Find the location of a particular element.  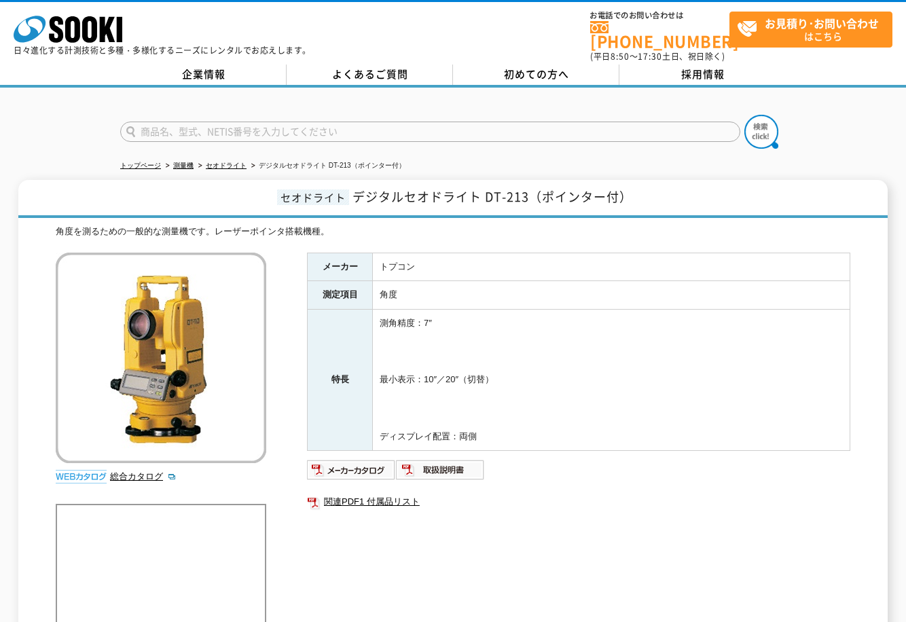

th: メーカー is located at coordinates (340, 267).